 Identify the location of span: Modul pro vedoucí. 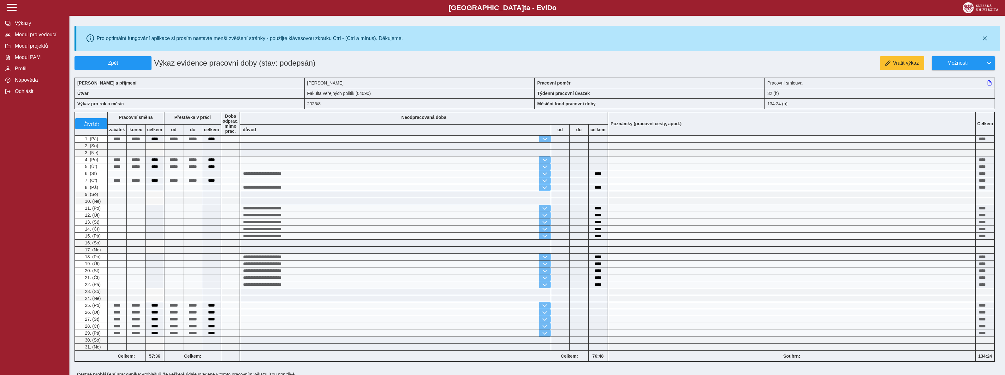
(39, 35).